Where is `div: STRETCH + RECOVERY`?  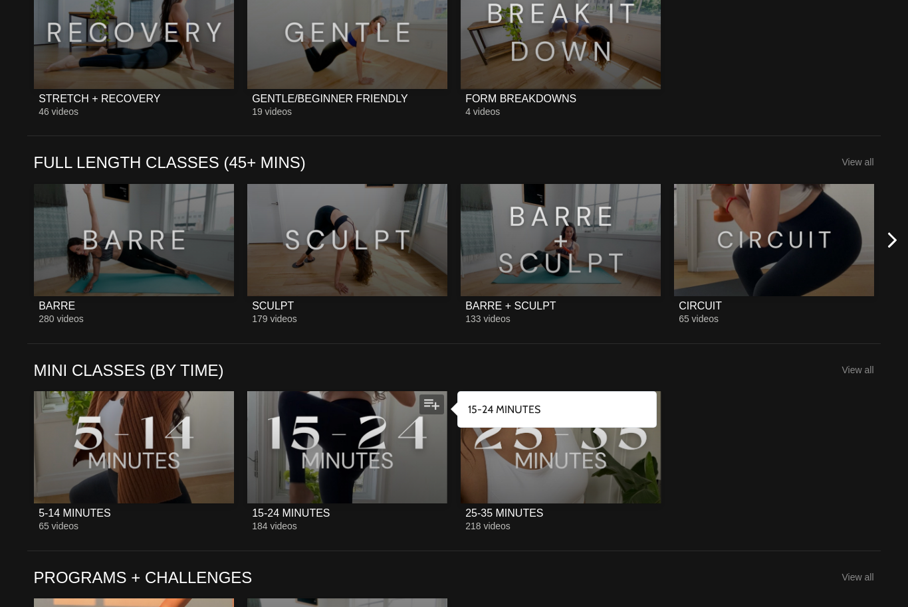
div: STRETCH + RECOVERY is located at coordinates (99, 98).